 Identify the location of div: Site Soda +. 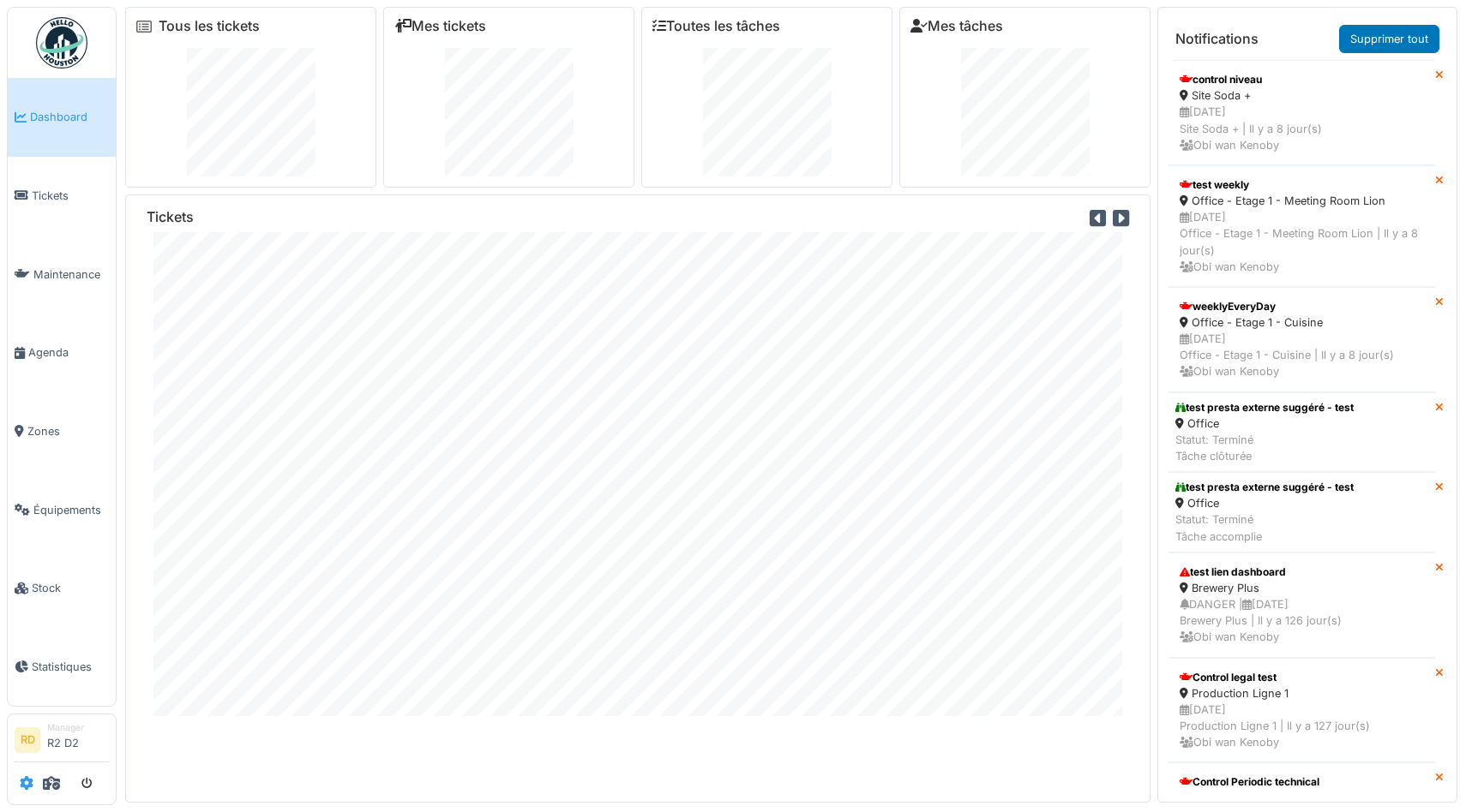
(1301, 95).